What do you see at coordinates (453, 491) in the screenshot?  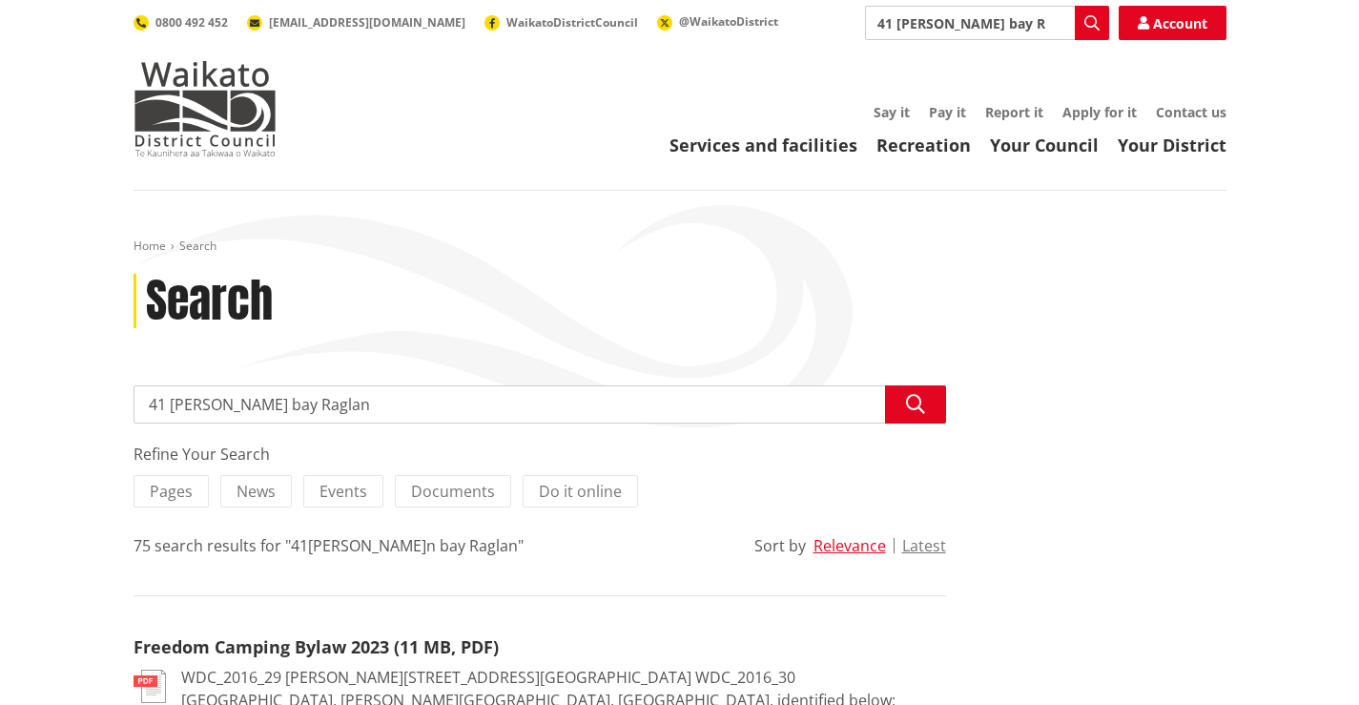 I see `span: Documents` at bounding box center [453, 491].